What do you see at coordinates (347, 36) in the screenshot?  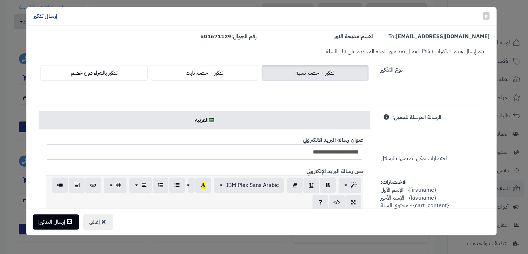 I see `strong: مديحة النور` at bounding box center [347, 36].